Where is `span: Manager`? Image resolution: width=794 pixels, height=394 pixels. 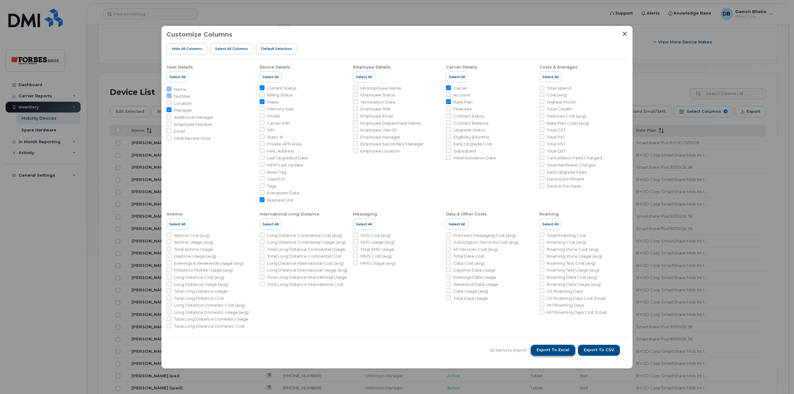
span: Manager is located at coordinates (183, 110).